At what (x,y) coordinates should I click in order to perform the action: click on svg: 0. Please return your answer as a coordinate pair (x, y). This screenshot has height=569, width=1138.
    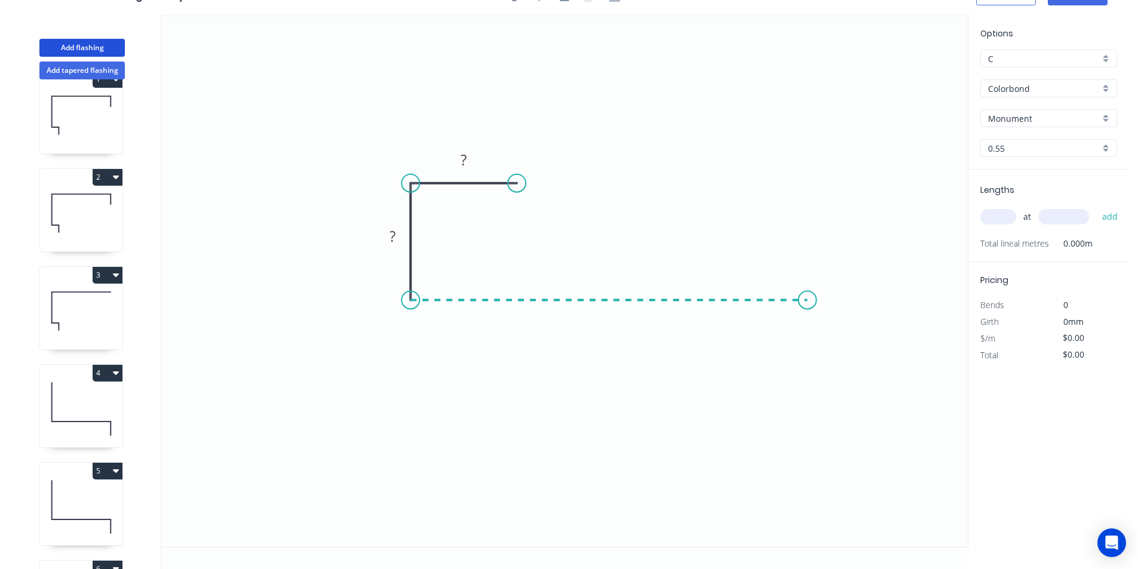
    Looking at the image, I should click on (565, 281).